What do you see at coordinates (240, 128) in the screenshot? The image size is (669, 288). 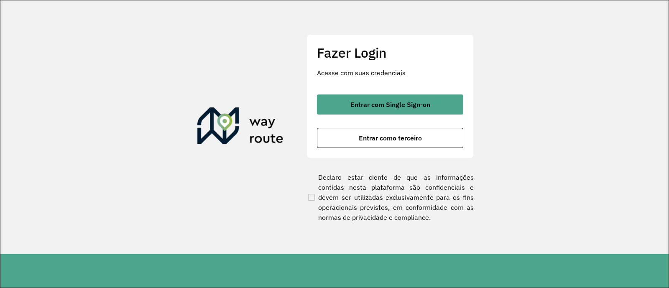 I see `img: Roteirizador AmbevTech` at bounding box center [240, 128].